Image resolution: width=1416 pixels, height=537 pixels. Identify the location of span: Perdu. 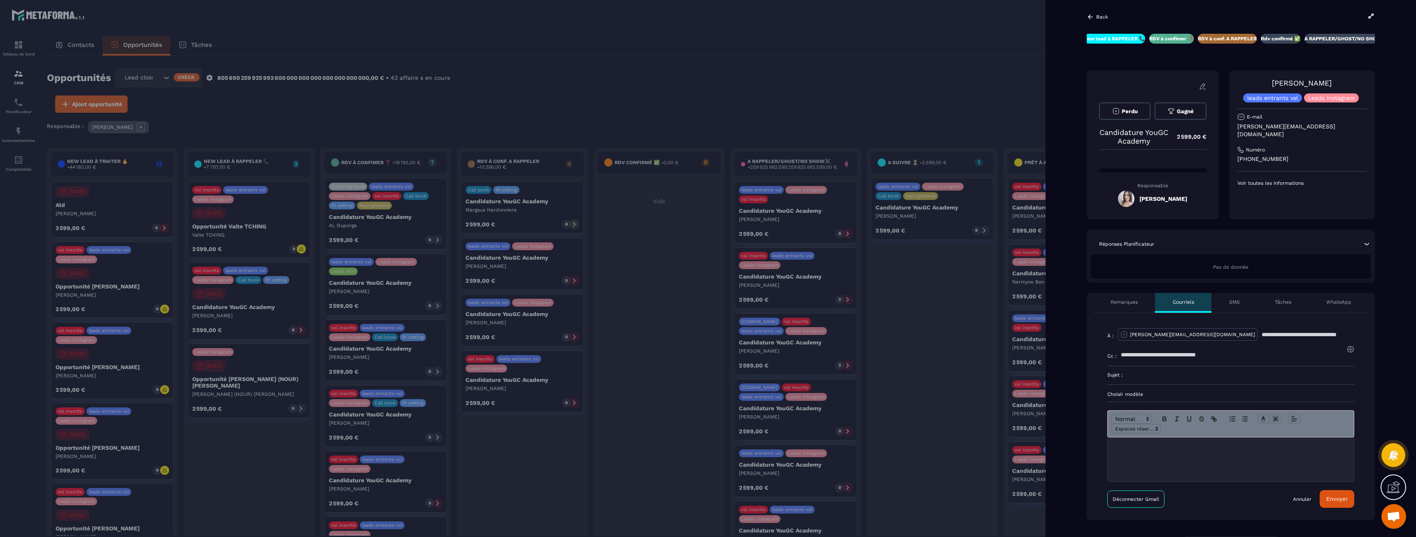
(1129, 111).